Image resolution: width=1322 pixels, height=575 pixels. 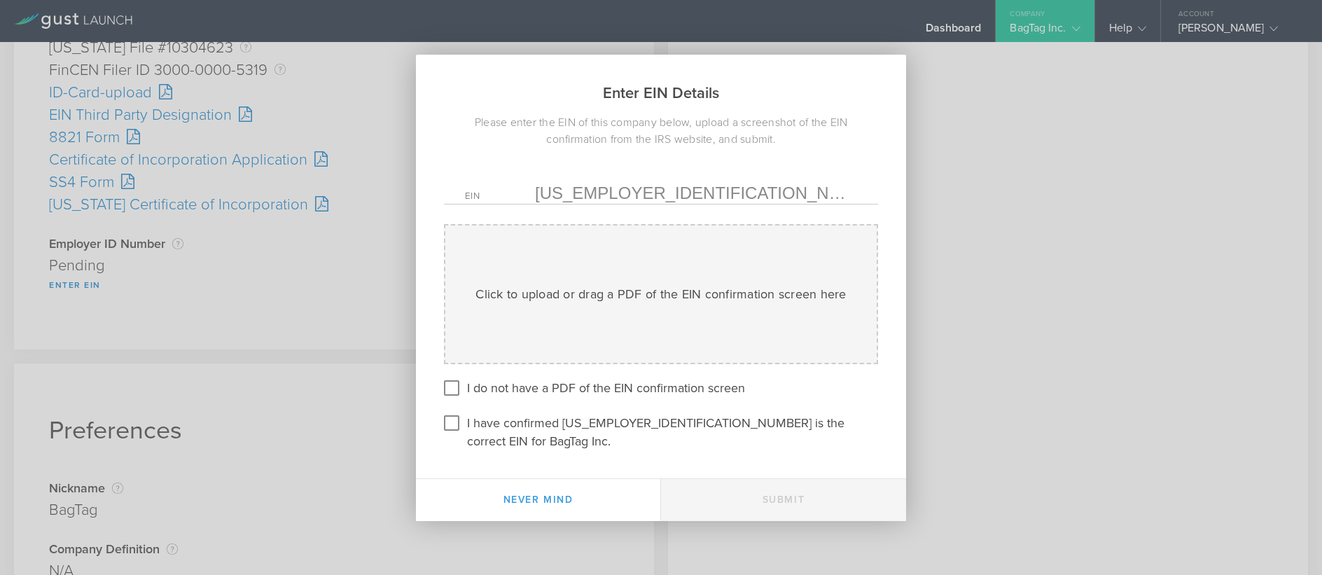 What do you see at coordinates (1287, 541) in the screenshot?
I see `div: Chat Widget` at bounding box center [1287, 541].